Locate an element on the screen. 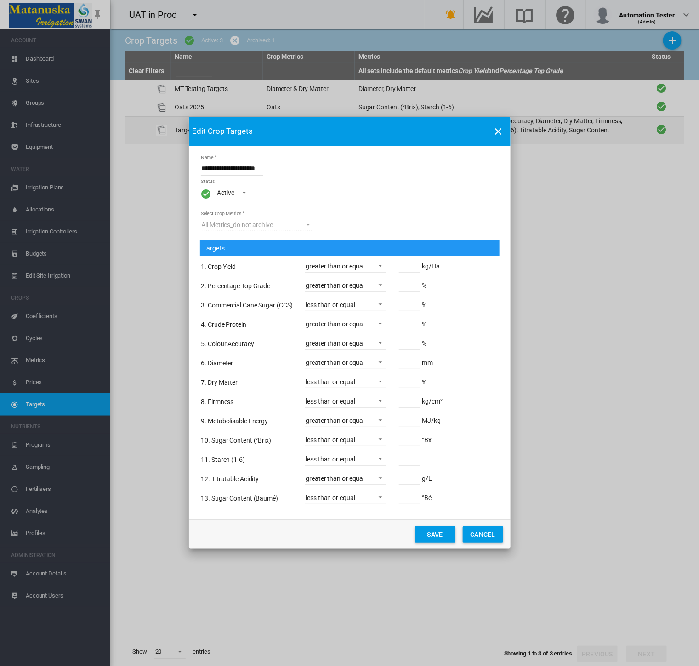  md-dialog: Name Select ... is located at coordinates (350, 333).